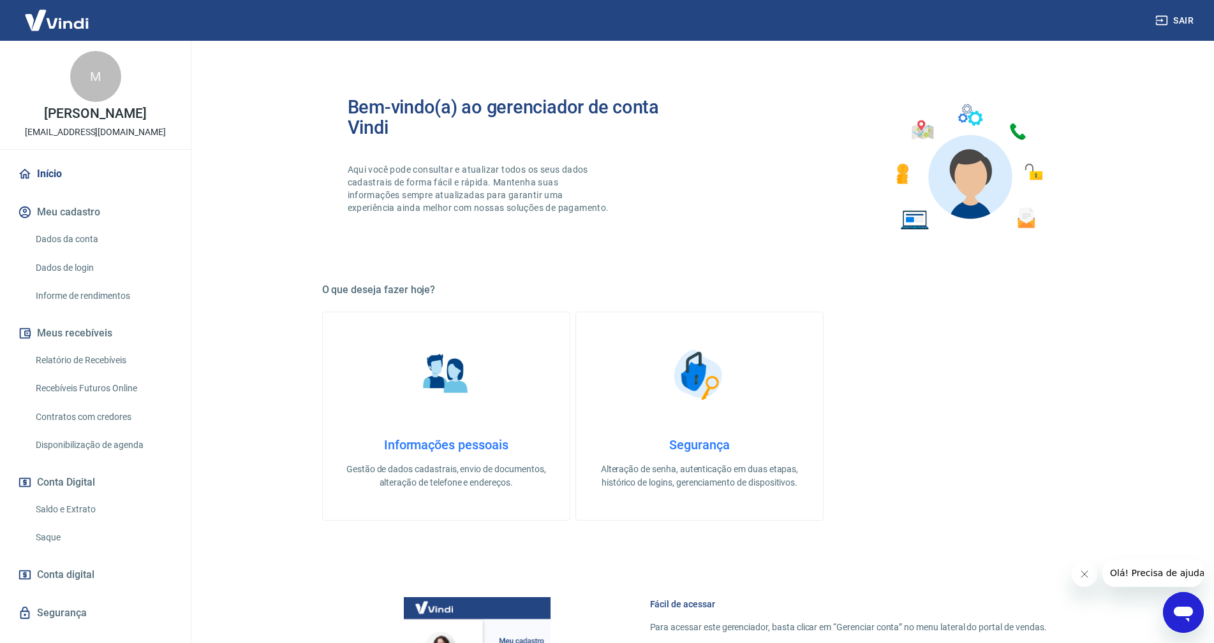  I want to click on button: Conta Digital, so click(95, 483).